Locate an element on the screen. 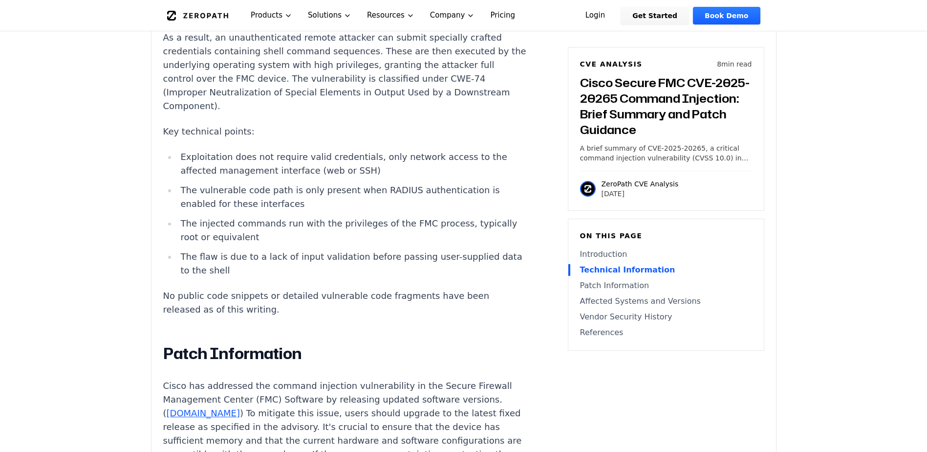  a: Vendor Security History is located at coordinates (666, 317).